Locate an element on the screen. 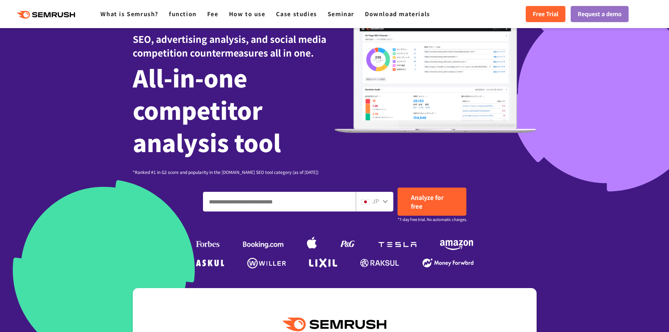  a: Fee is located at coordinates (213, 14).